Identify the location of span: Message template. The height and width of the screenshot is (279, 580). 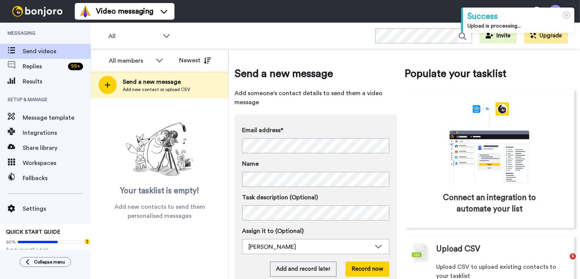
(57, 118).